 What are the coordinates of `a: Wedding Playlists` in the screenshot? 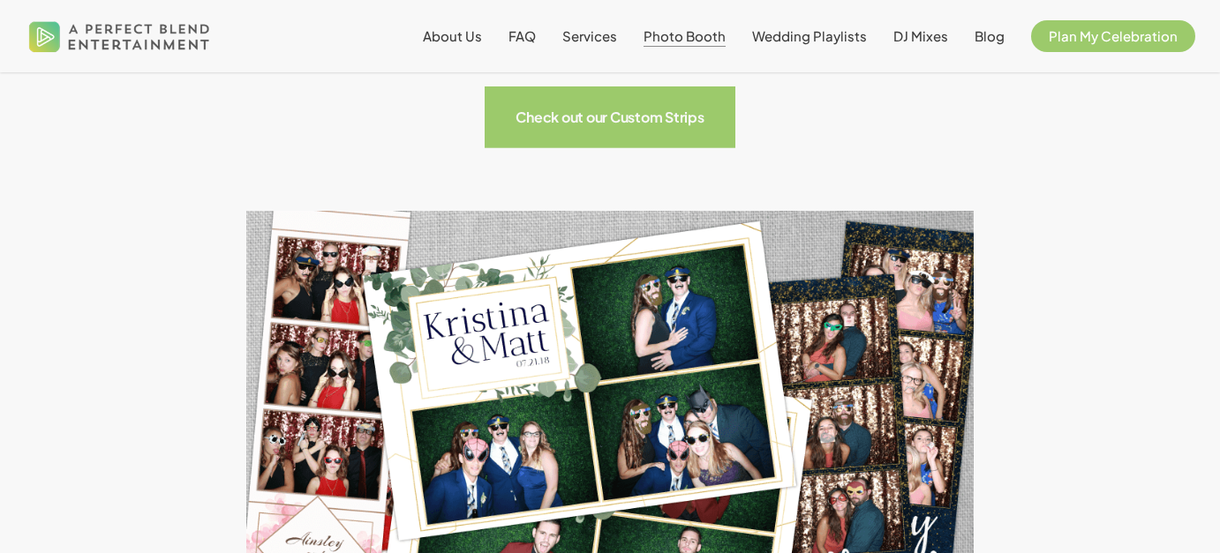 It's located at (809, 36).